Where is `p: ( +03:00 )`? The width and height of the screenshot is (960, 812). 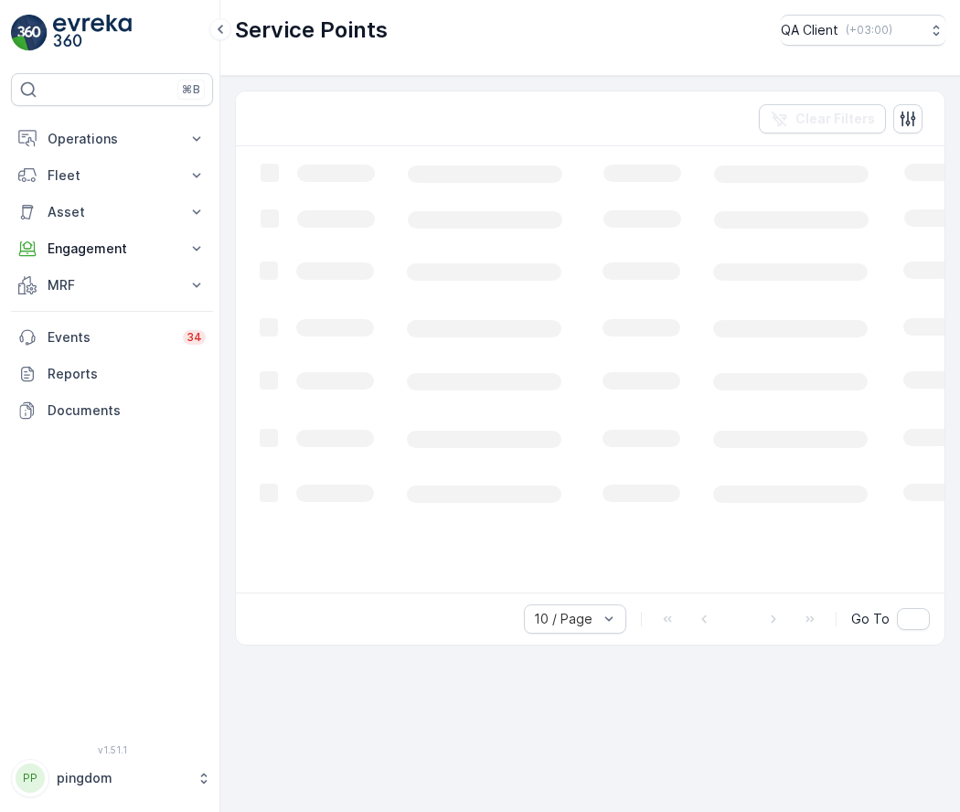
p: ( +03:00 ) is located at coordinates (868, 30).